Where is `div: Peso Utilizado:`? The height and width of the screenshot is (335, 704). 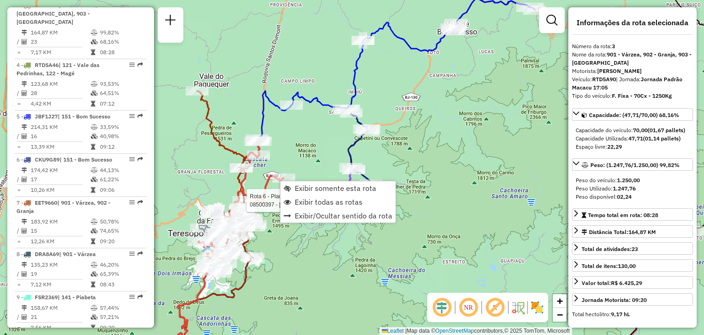
div: Peso Utilizado: is located at coordinates (632, 188).